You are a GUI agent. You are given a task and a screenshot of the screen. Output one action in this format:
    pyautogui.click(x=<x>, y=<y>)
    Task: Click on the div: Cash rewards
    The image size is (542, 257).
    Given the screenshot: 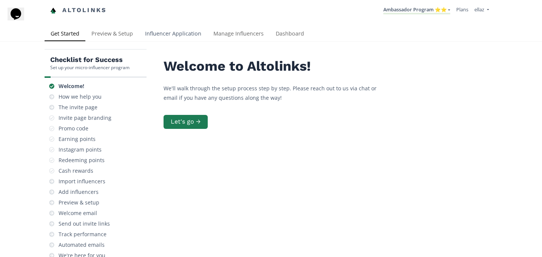 What is the action you would take?
    pyautogui.click(x=76, y=171)
    